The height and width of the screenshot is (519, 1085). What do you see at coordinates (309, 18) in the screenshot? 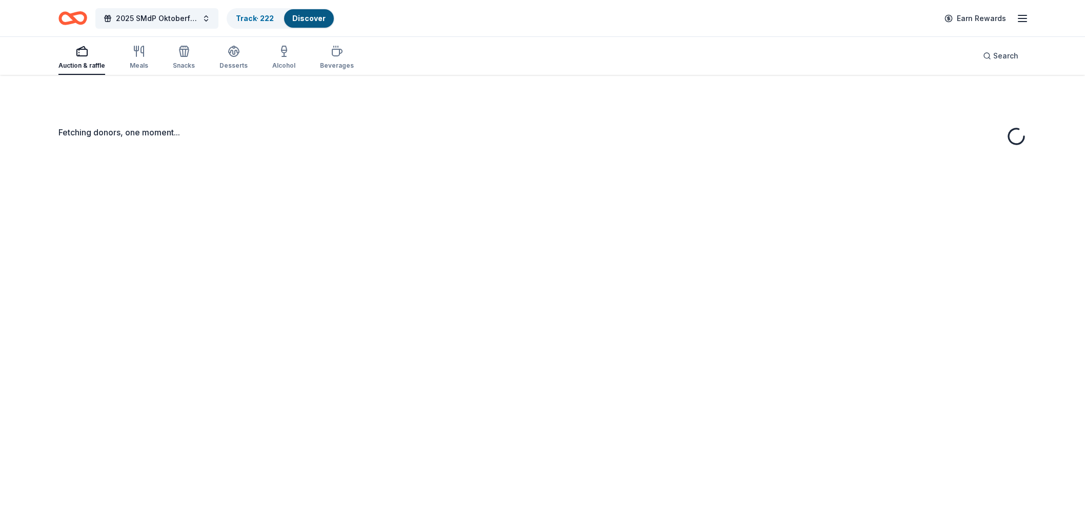
I see `a: Discover` at bounding box center [309, 18].